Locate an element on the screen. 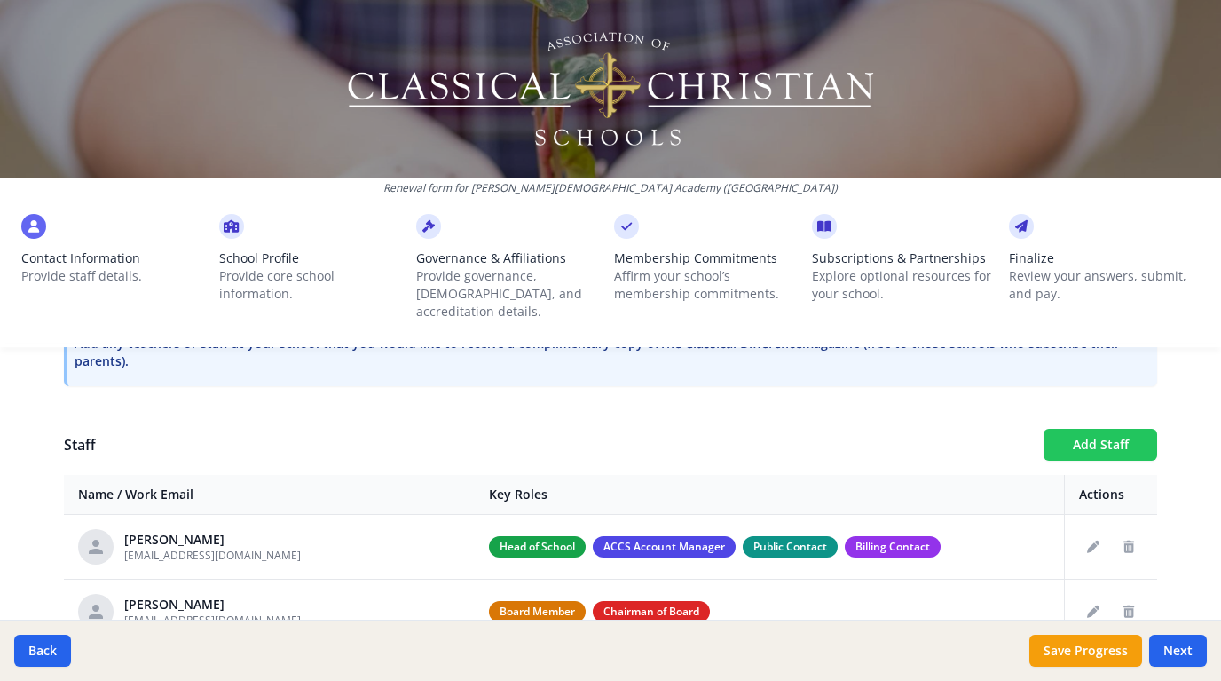  img: Logo is located at coordinates (611, 89).